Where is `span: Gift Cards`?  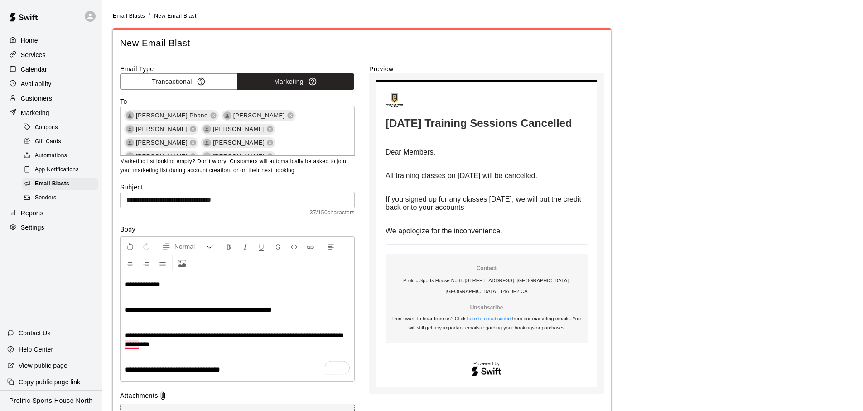
span: Gift Cards is located at coordinates (48, 142).